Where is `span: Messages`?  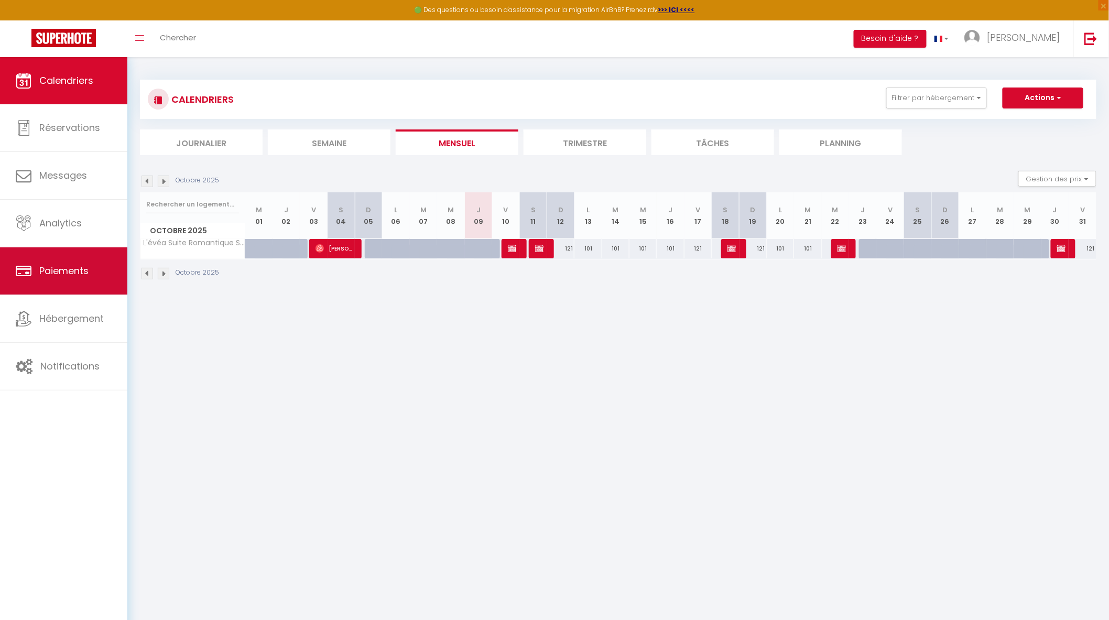
span: Messages is located at coordinates (63, 175).